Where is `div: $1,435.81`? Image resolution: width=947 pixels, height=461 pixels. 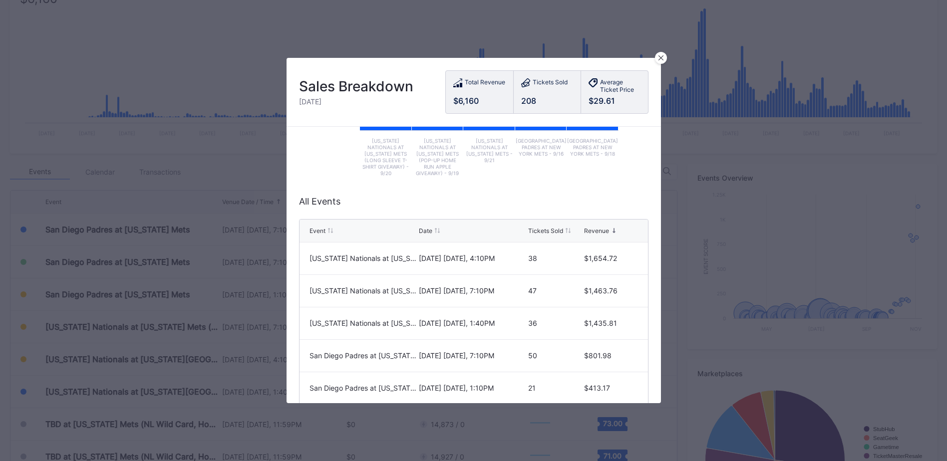
div: $1,435.81 is located at coordinates (611, 323).